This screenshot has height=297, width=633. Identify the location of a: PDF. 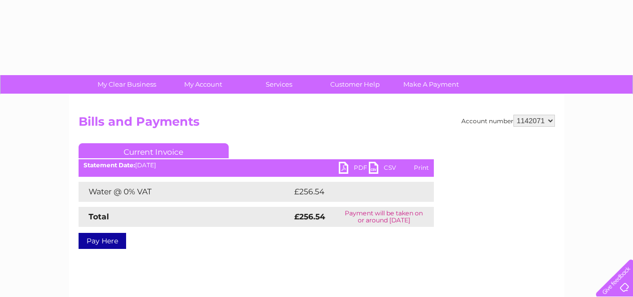
(354, 169).